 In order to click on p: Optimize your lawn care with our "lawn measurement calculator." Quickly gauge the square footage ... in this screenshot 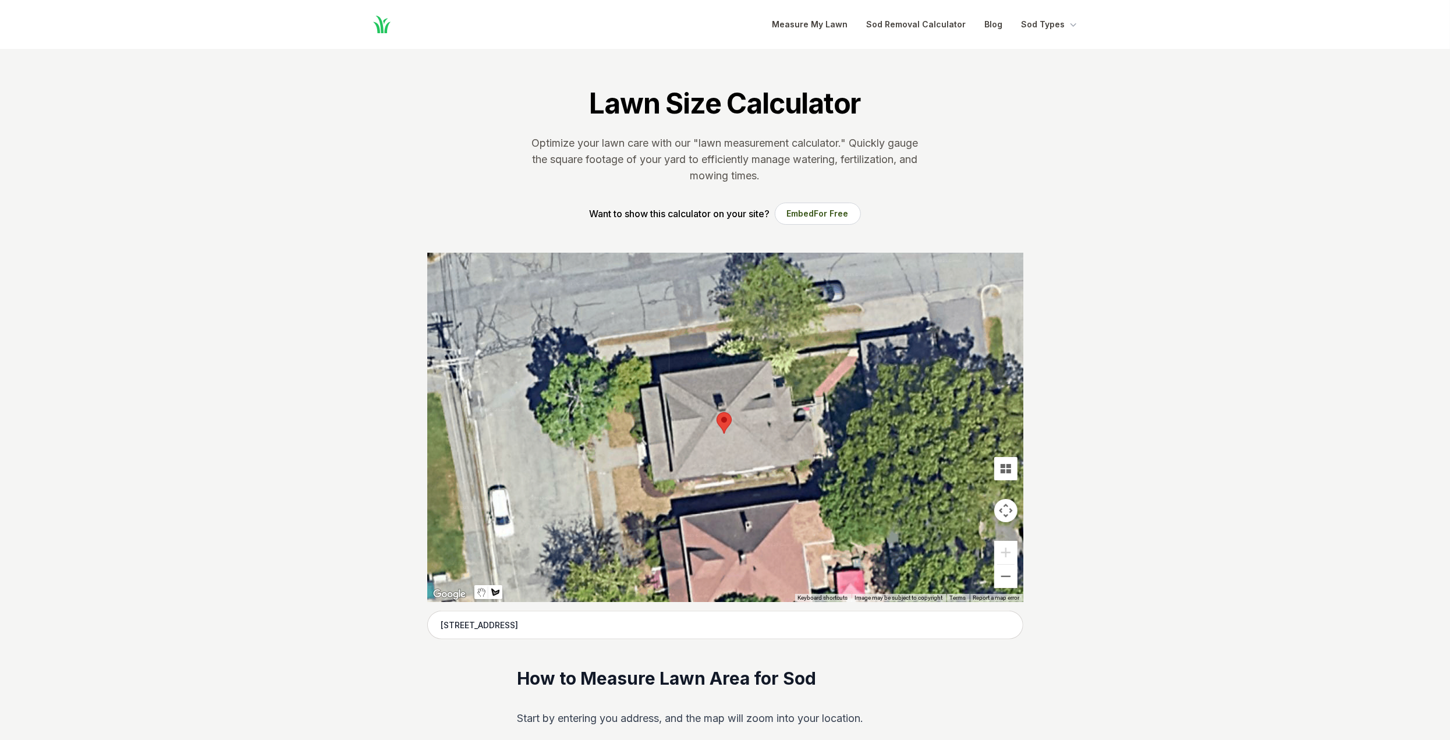, I will do `click(726, 160)`.